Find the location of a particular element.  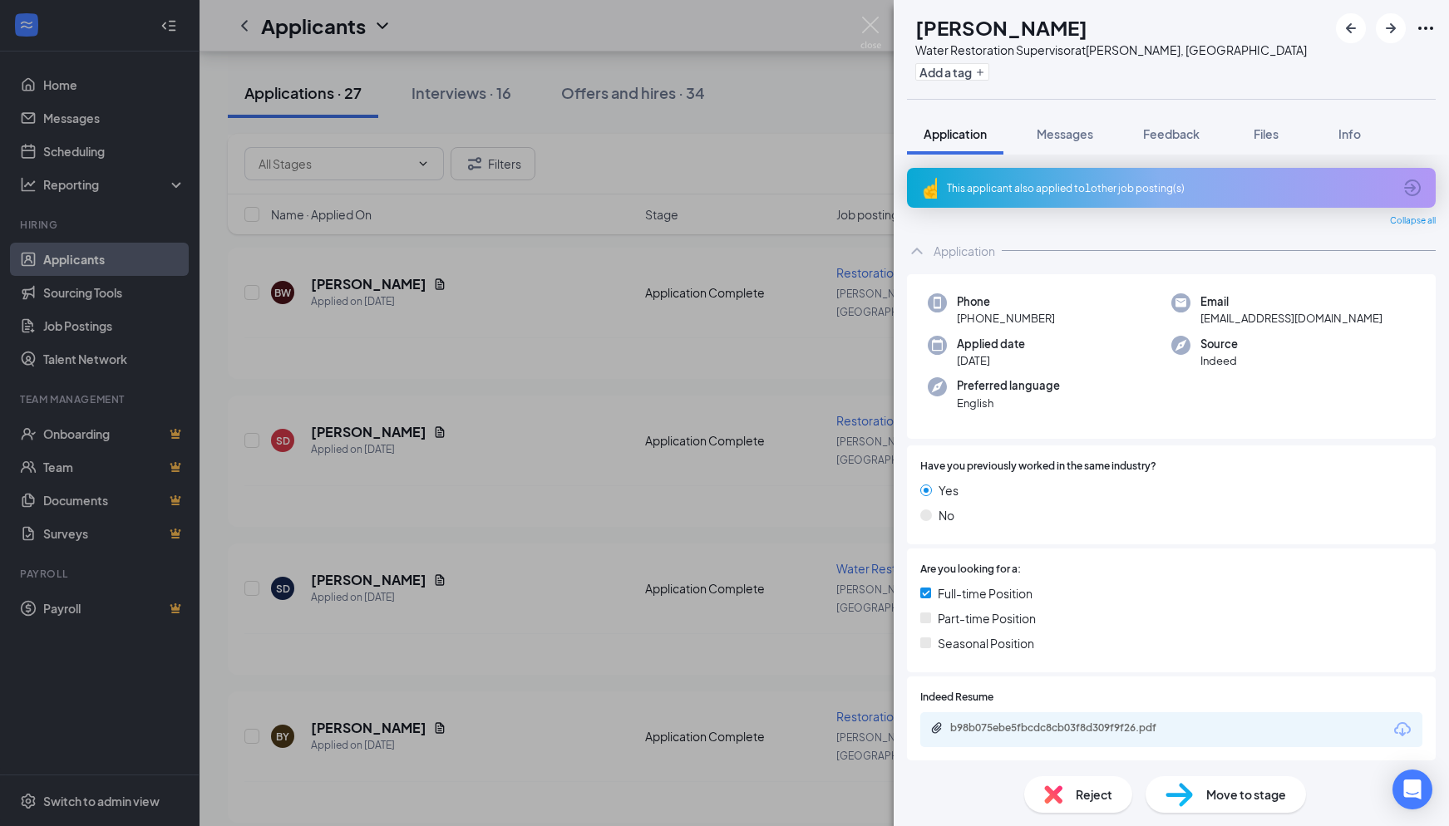

span: Phone is located at coordinates (1006, 302).